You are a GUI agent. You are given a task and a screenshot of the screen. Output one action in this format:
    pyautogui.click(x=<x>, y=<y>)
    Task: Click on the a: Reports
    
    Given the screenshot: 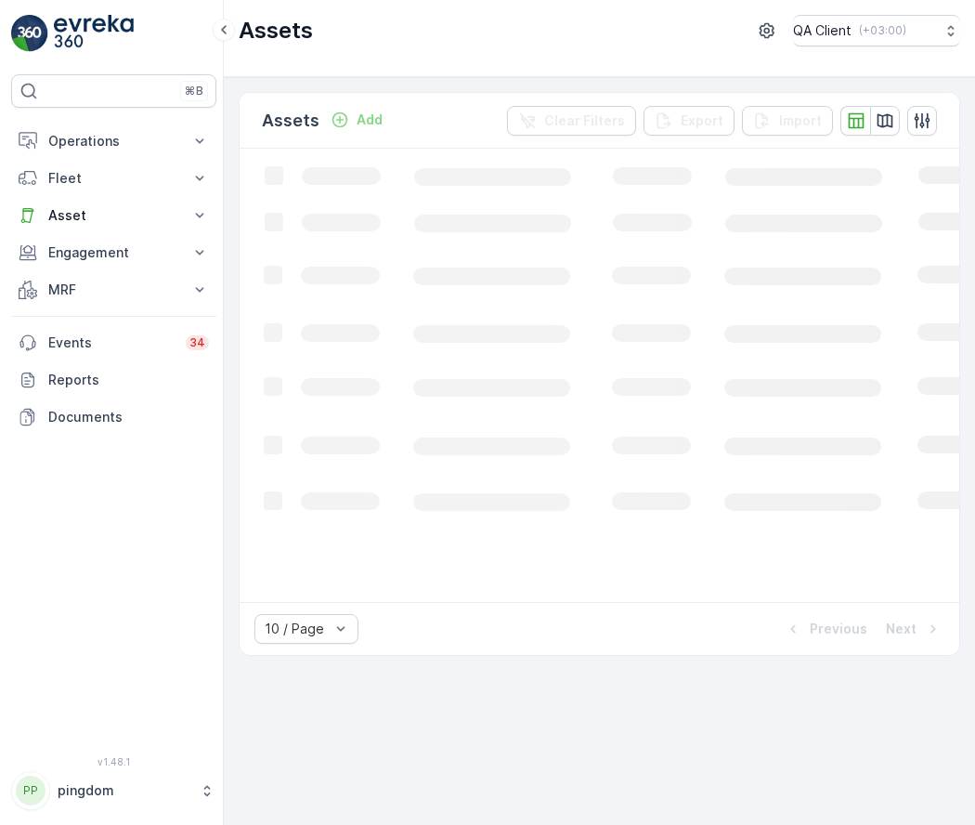 What is the action you would take?
    pyautogui.click(x=113, y=380)
    